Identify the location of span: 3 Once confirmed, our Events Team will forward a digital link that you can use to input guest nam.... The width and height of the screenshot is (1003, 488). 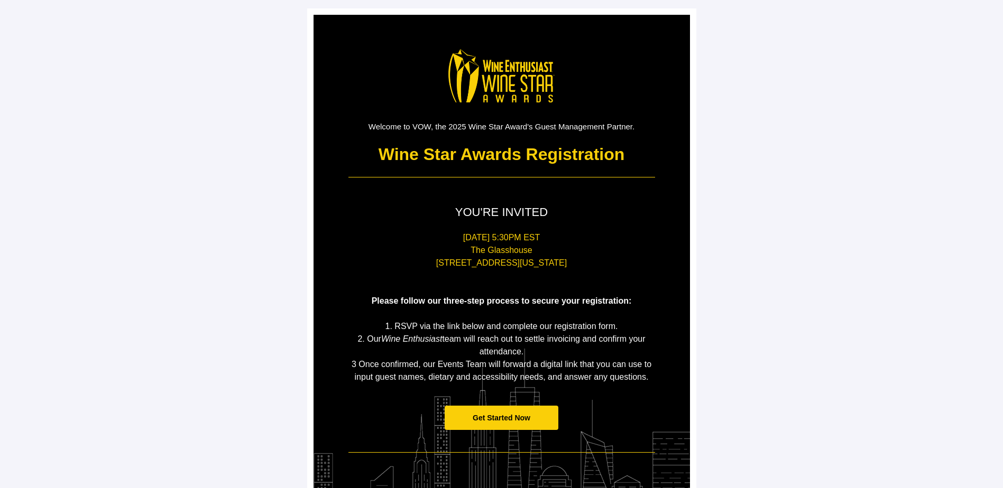
(501, 371).